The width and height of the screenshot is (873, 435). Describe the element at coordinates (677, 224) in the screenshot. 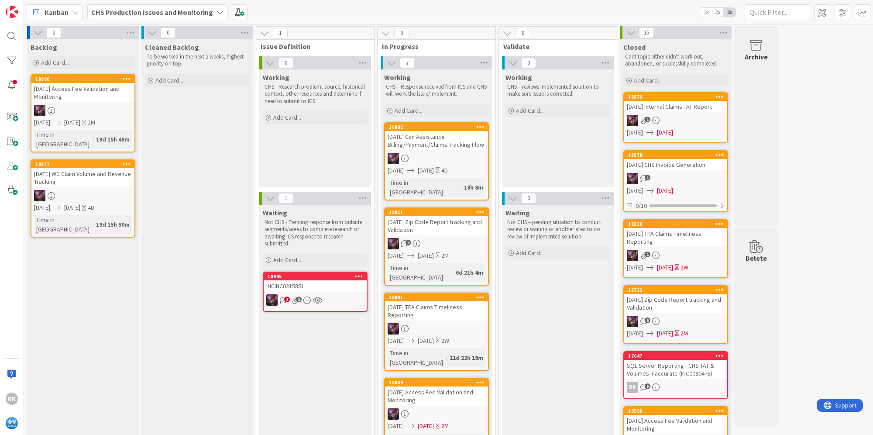

I see `div: 18810` at that location.